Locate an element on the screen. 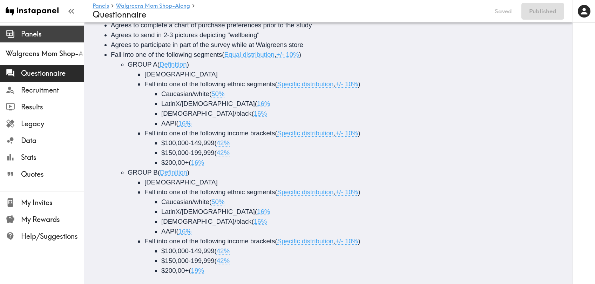 Image resolution: width=595 pixels, height=284 pixels. span: Agrees to send in 2-3 pictures depicting "wellbeing" is located at coordinates (185, 35).